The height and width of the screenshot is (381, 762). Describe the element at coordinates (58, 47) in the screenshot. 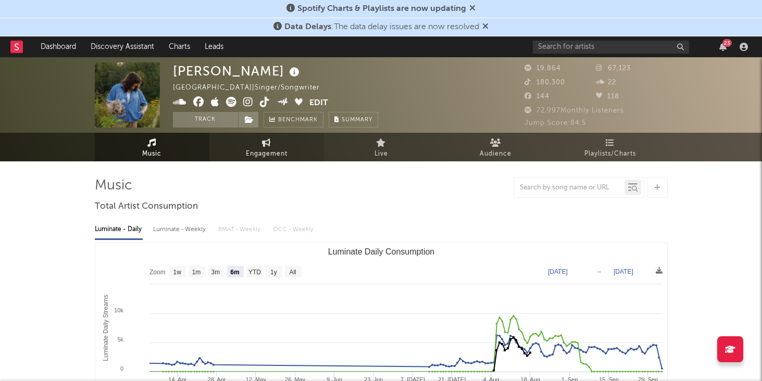

I see `a: Dashboard` at that location.